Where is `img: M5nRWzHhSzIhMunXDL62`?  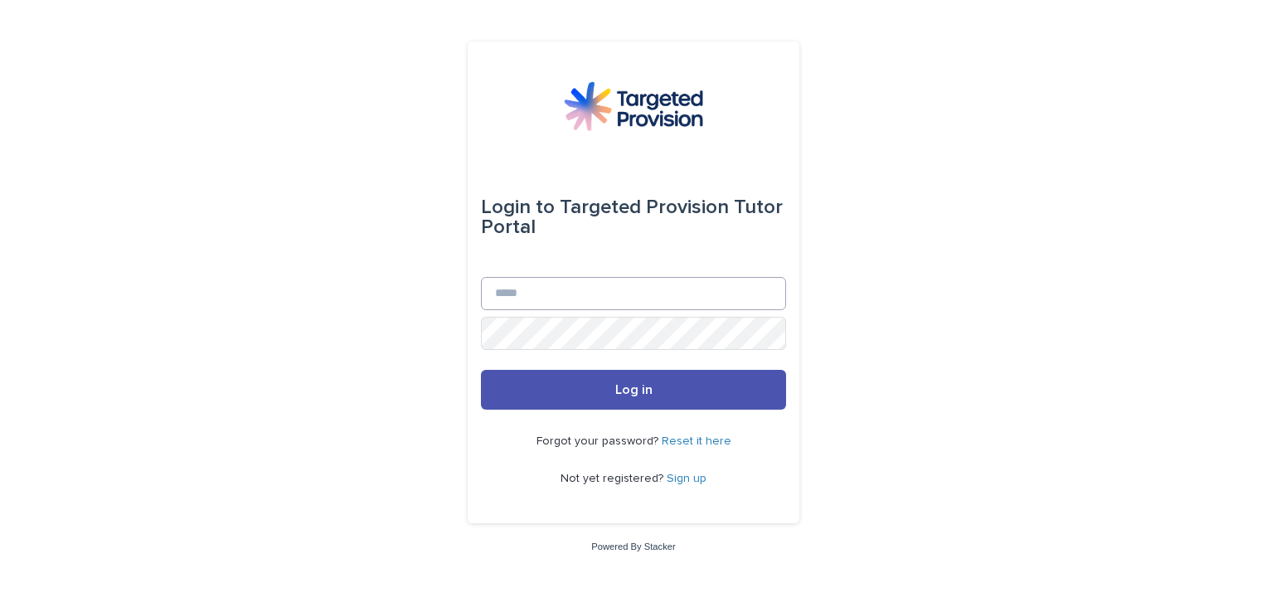 img: M5nRWzHhSzIhMunXDL62 is located at coordinates (634, 106).